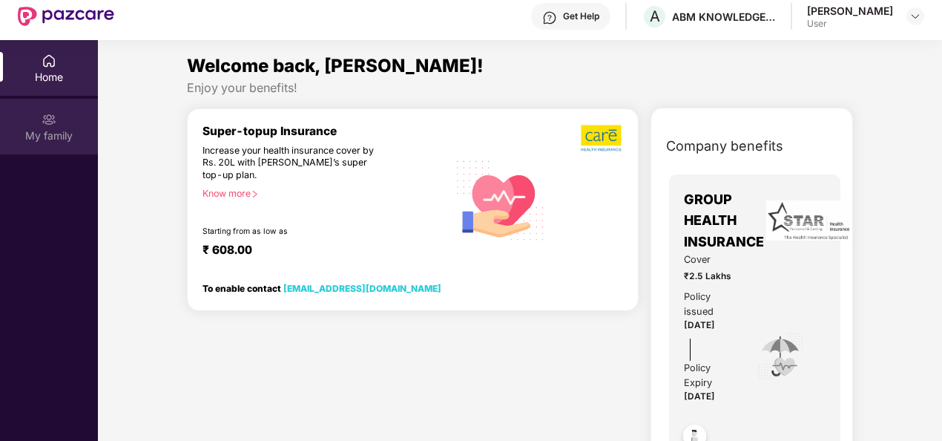 This screenshot has width=942, height=441. What do you see at coordinates (325, 131) in the screenshot?
I see `div: Super-topup Insurance` at bounding box center [325, 131].